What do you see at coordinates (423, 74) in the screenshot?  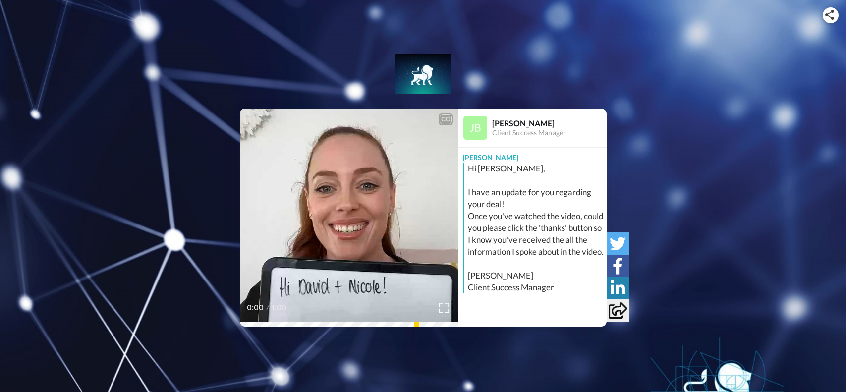 I see `img: Lydian Financial Services logo` at bounding box center [423, 74].